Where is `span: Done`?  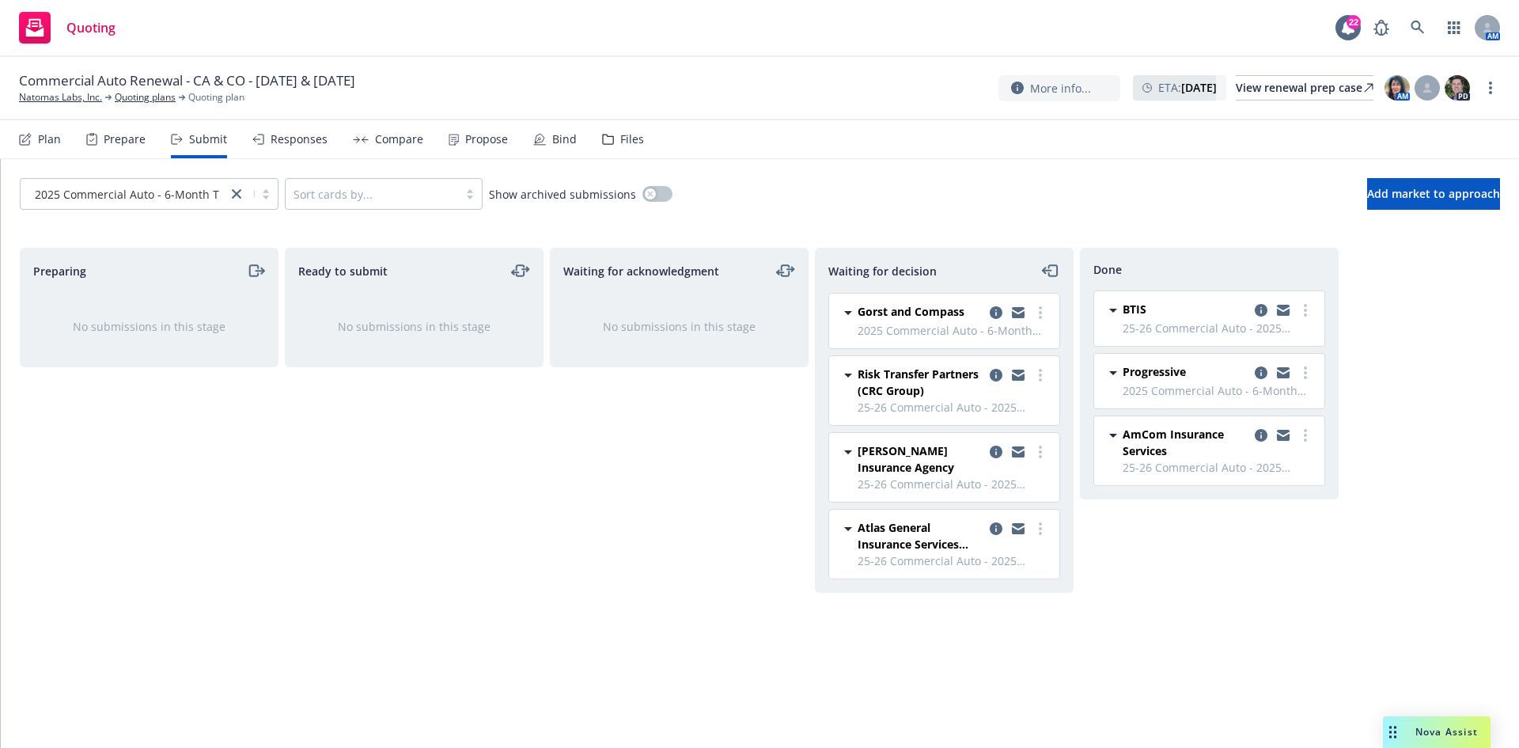
span: Done is located at coordinates (1108, 269).